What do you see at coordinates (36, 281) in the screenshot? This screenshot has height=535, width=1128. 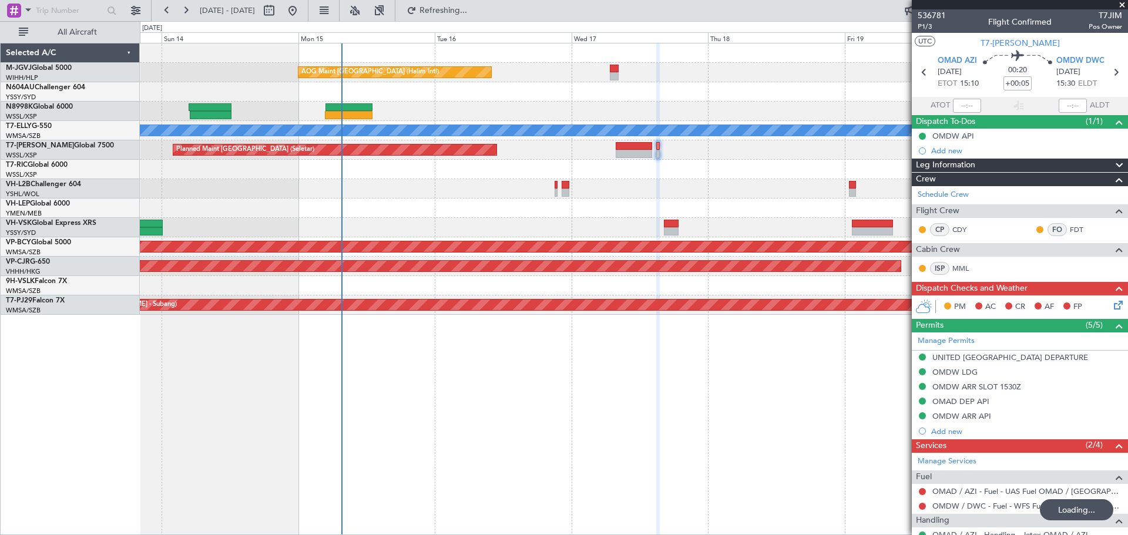 I see `a: 9H-VSLKFalcon 7X` at bounding box center [36, 281].